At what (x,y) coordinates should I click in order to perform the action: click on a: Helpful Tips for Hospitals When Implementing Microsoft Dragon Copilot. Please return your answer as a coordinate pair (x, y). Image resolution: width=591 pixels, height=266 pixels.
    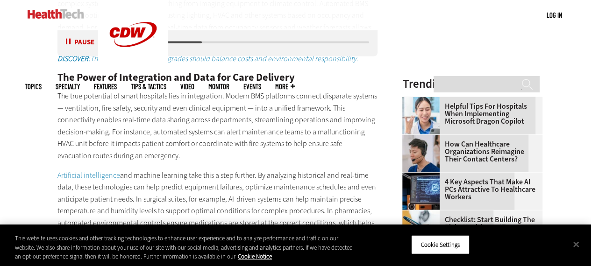
    Looking at the image, I should click on (469, 114).